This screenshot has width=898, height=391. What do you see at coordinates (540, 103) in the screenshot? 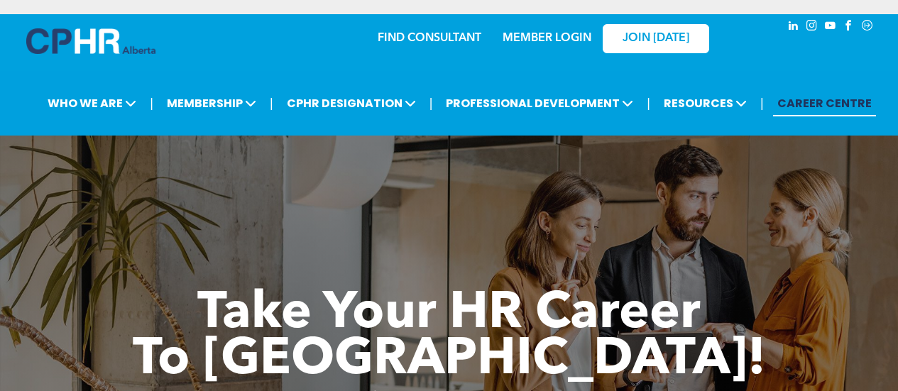
I see `span: PROFESSIONAL DEVELOPMENT` at bounding box center [540, 103].